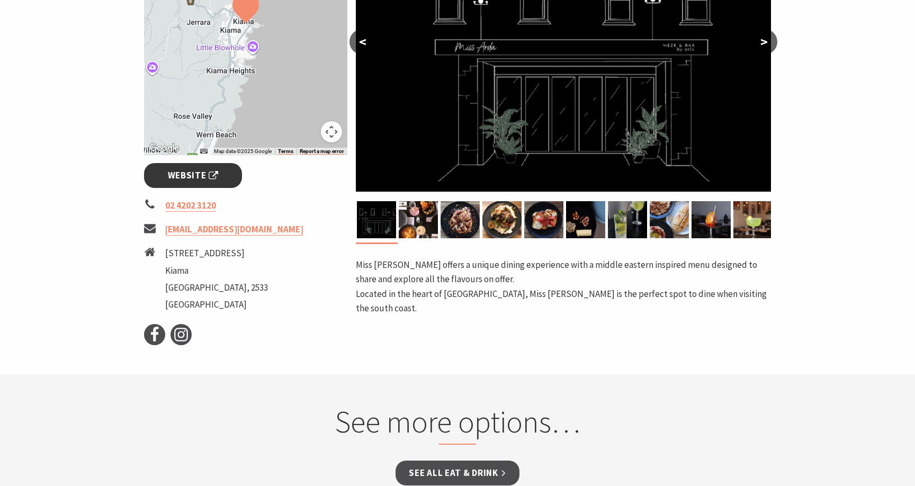  I want to click on a: 02 4202 3120, so click(191, 205).